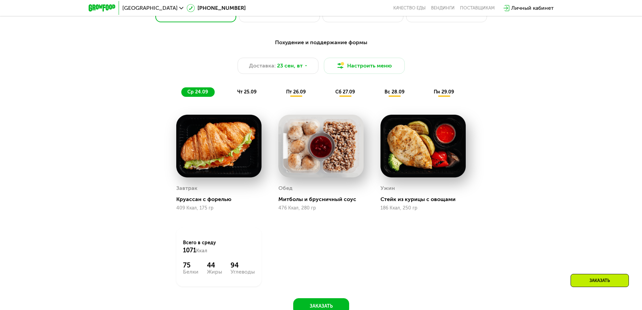 The height and width of the screenshot is (310, 642). What do you see at coordinates (410, 8) in the screenshot?
I see `a: Качество еды` at bounding box center [410, 8].